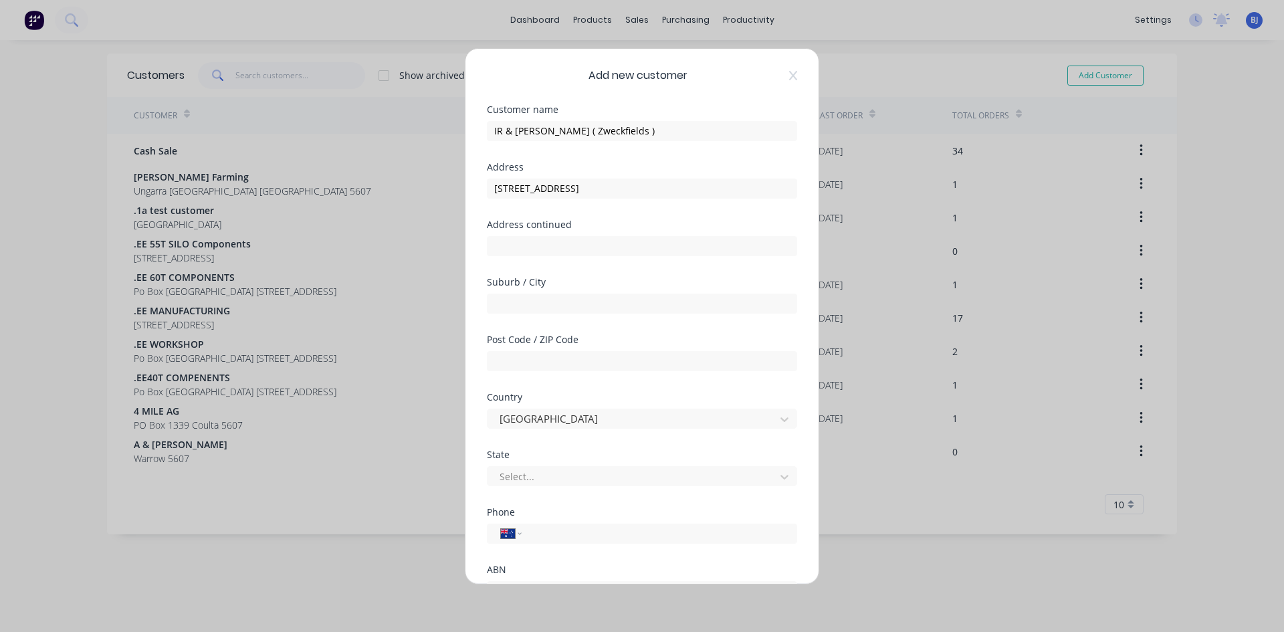 The width and height of the screenshot is (1284, 632). I want to click on div: Country, so click(642, 397).